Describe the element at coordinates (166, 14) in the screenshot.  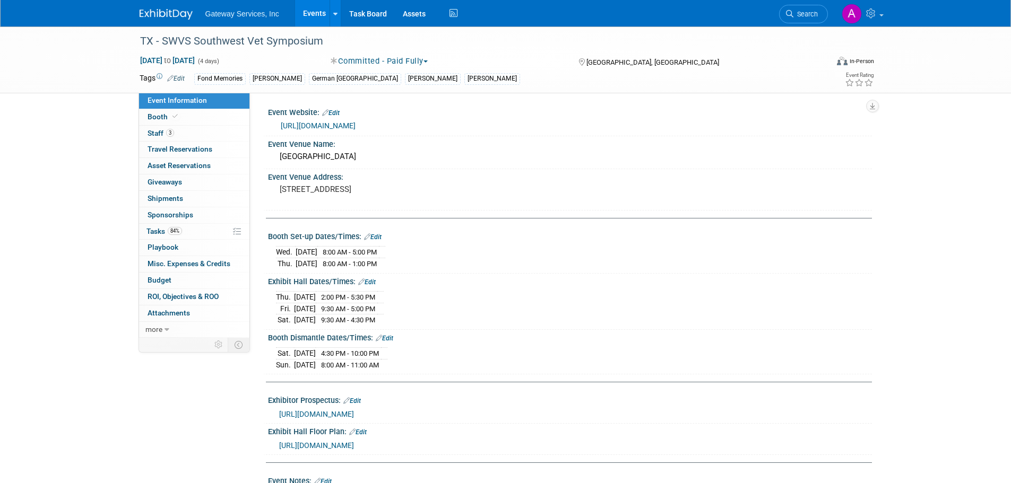
I see `img: ExhibitDay` at that location.